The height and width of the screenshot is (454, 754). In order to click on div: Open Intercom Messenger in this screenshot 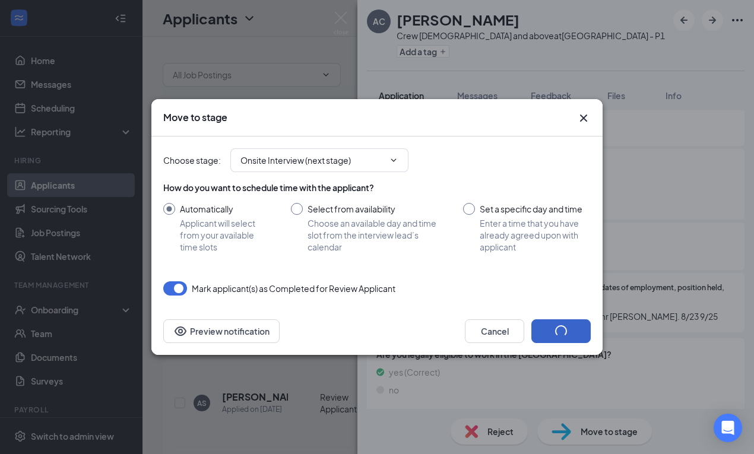, I will do `click(728, 428)`.